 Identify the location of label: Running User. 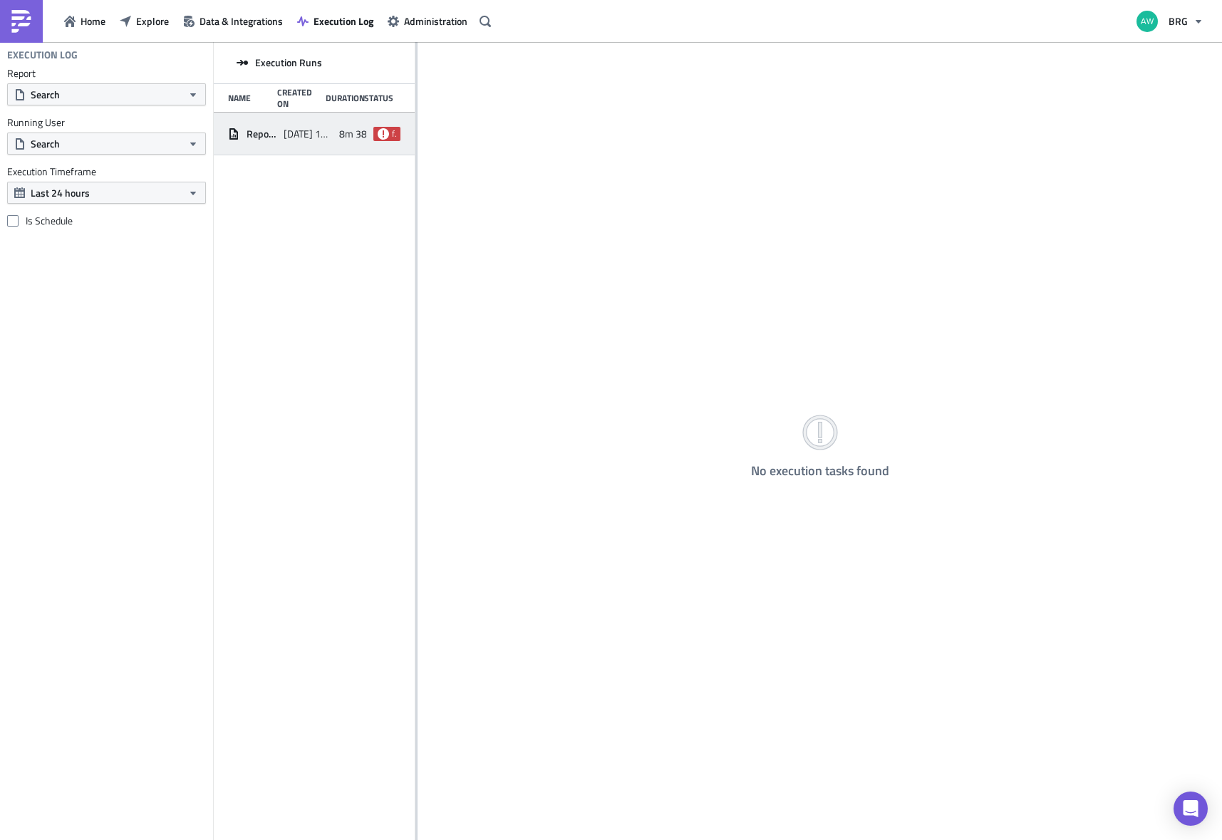
(106, 123).